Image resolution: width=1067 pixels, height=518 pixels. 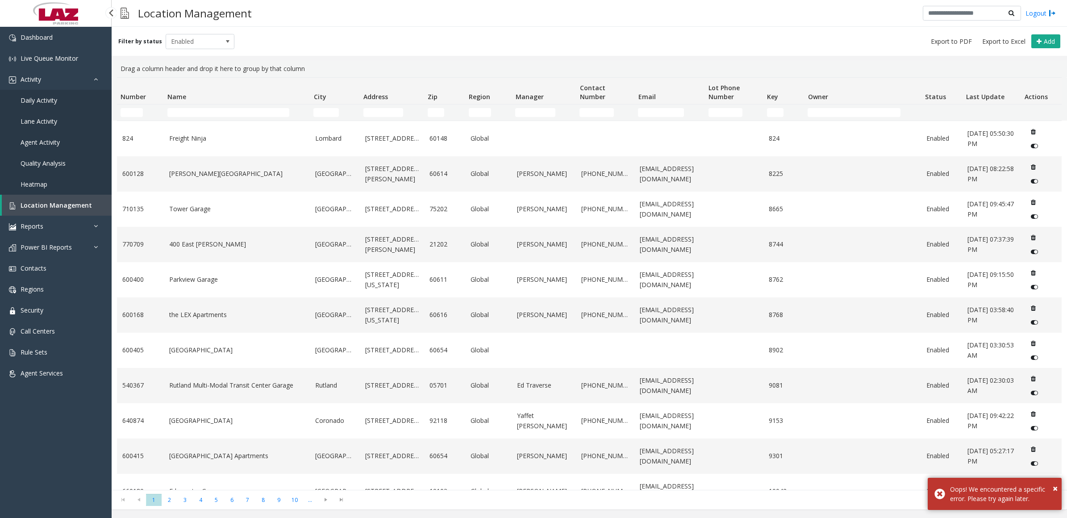 I want to click on th: Actions, so click(x=1041, y=91).